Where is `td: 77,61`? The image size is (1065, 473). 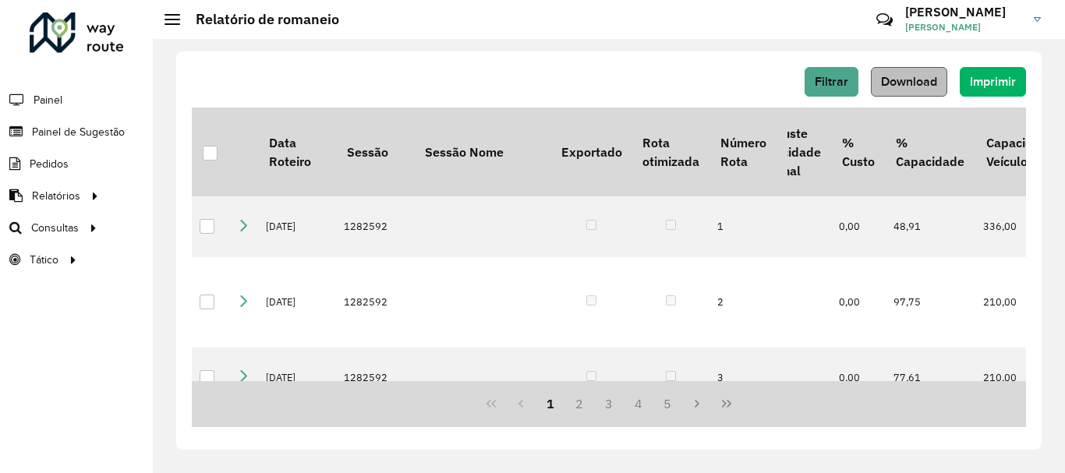
td: 77,61 is located at coordinates (930, 378).